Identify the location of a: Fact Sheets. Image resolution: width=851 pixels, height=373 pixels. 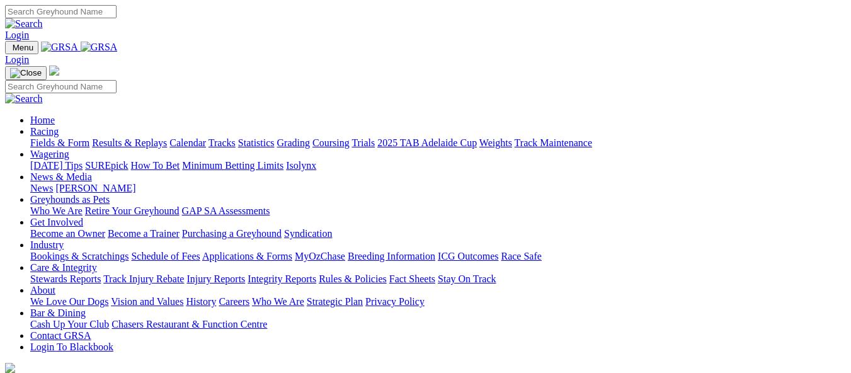
(412, 278).